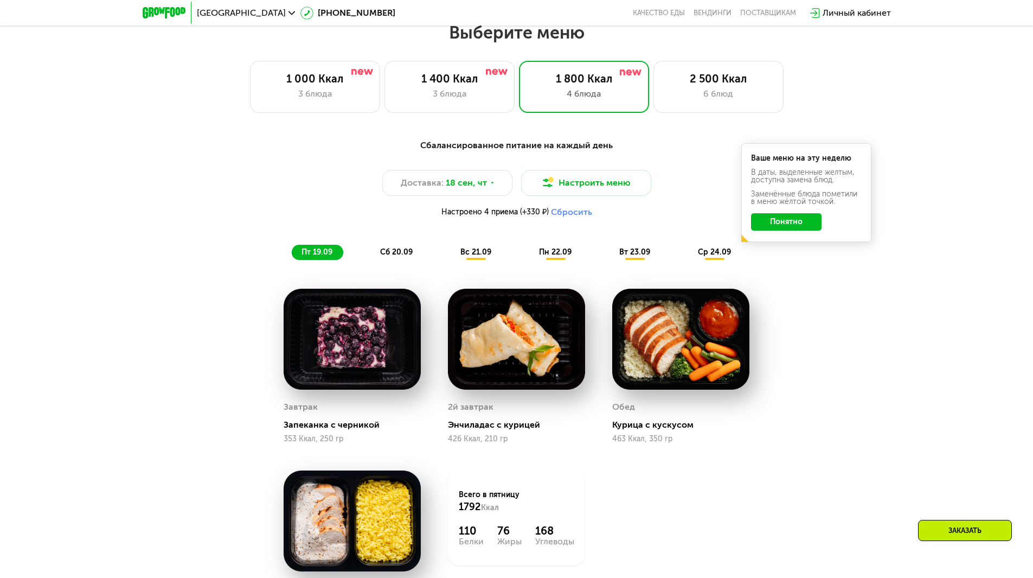  Describe the element at coordinates (516, 501) in the screenshot. I see `div: Всего в пятницу` at that location.